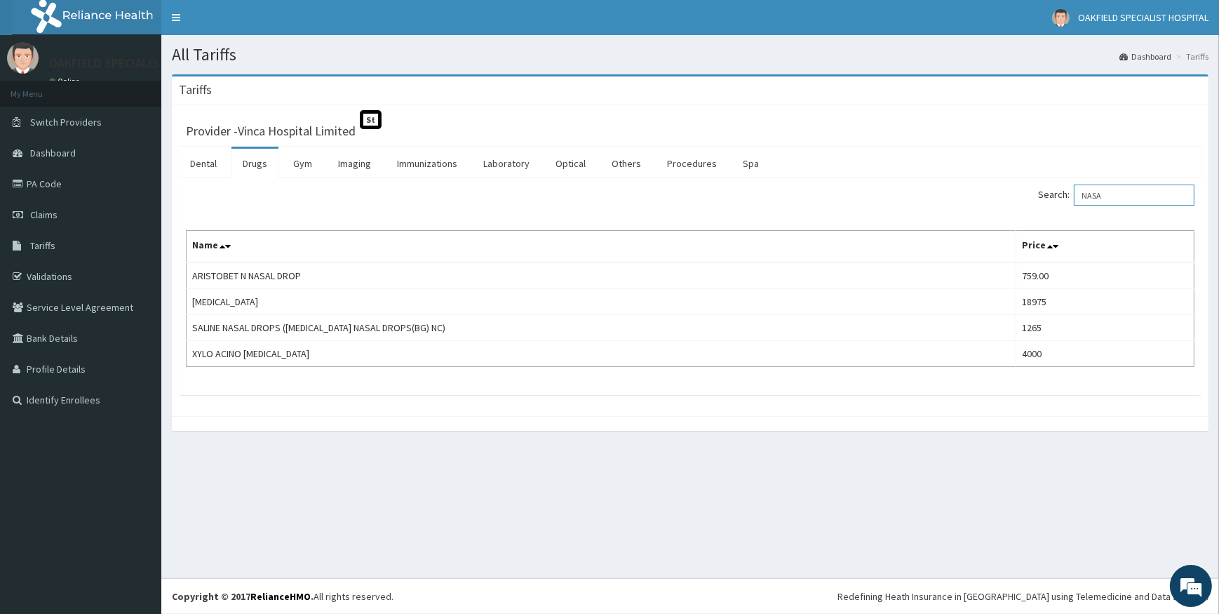  Describe the element at coordinates (751, 163) in the screenshot. I see `a: Spa` at that location.